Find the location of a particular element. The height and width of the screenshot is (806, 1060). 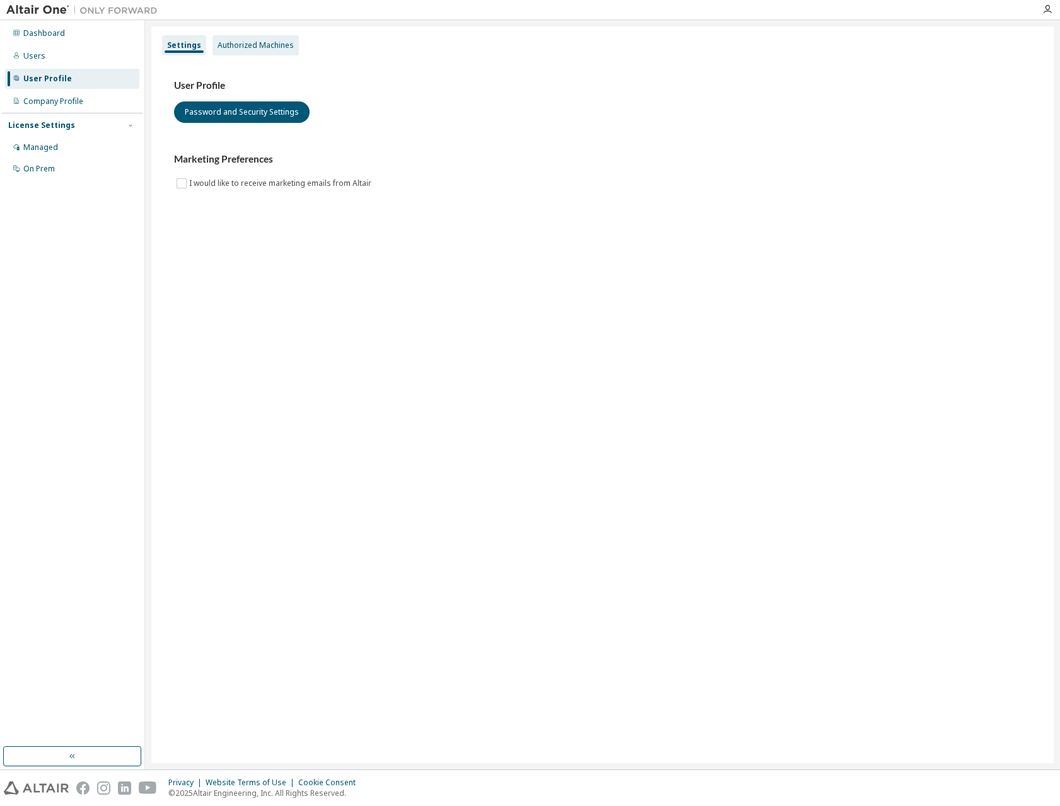

div: Managed is located at coordinates (40, 148).